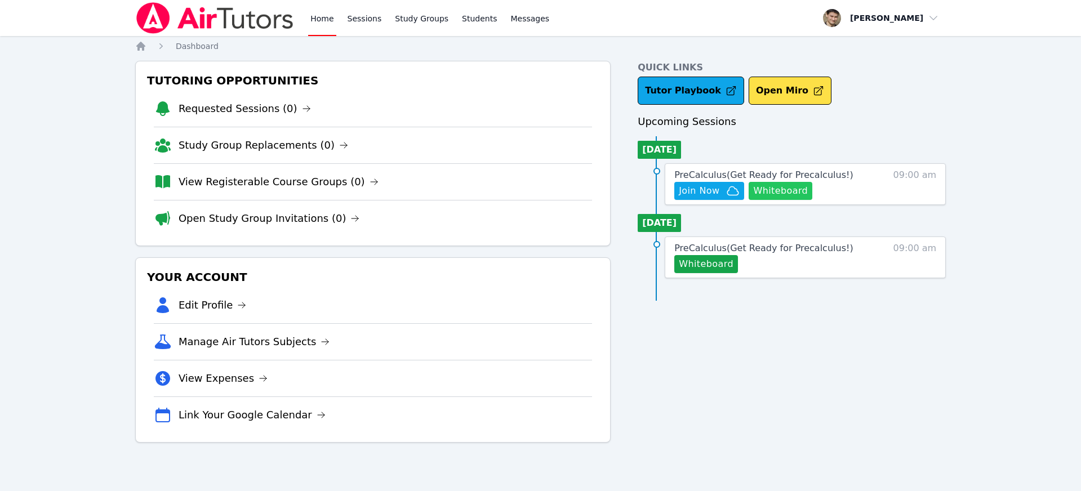 The image size is (1081, 491). Describe the element at coordinates (790, 91) in the screenshot. I see `button: Open Miro` at that location.